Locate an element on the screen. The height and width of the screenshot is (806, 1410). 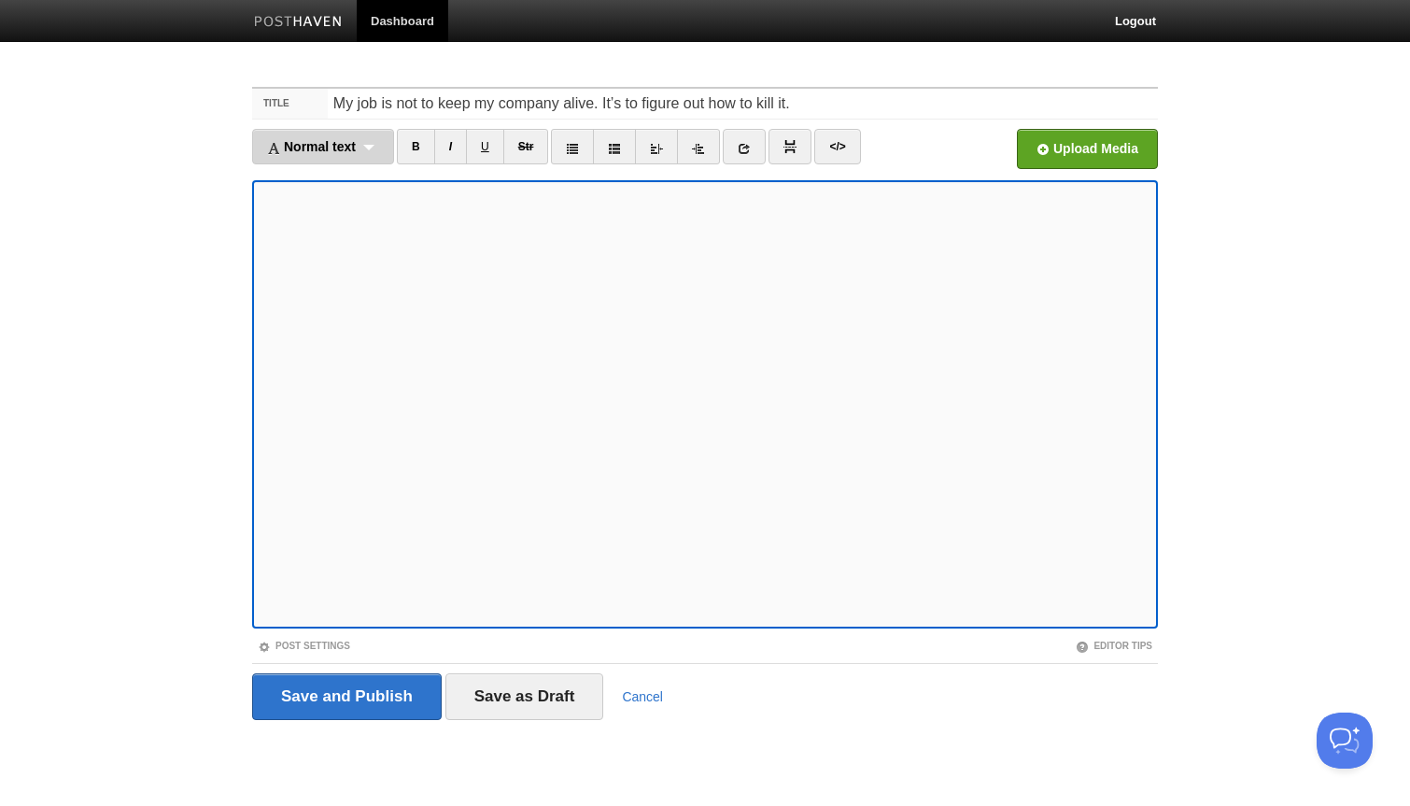
a: I is located at coordinates (450, 147).